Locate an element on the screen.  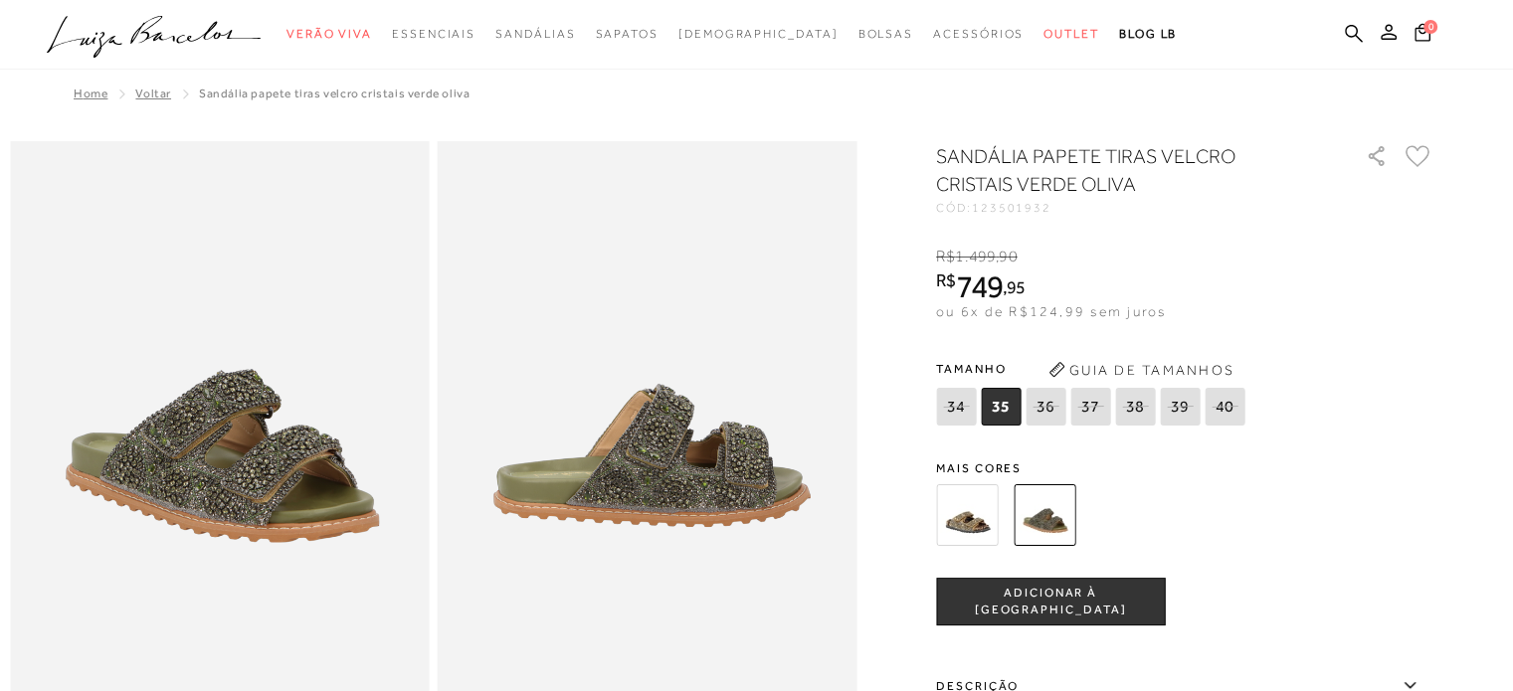
span: 38 is located at coordinates (1135, 407).